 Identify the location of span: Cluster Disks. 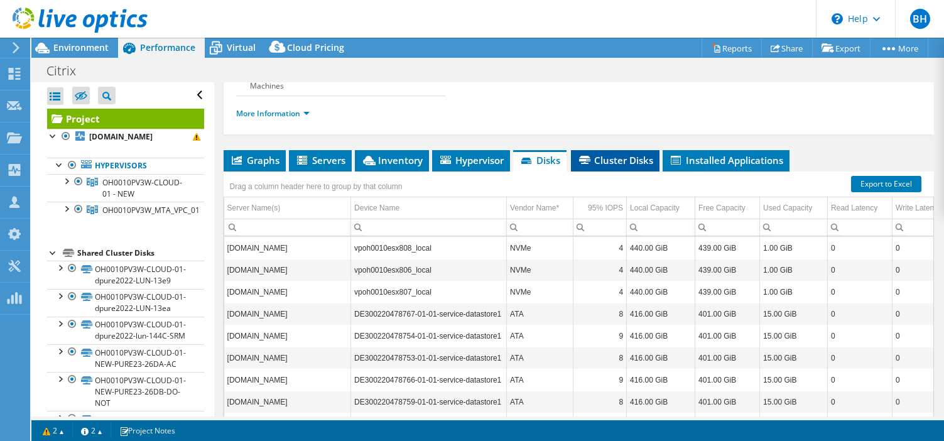
(615, 160).